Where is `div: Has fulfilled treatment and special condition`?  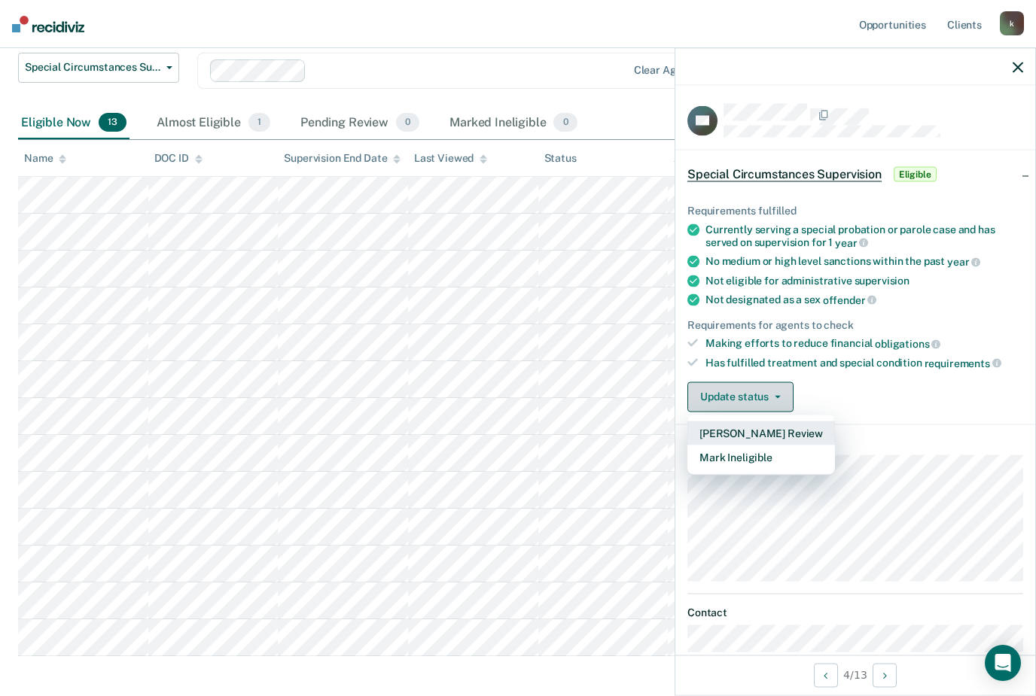 div: Has fulfilled treatment and special condition is located at coordinates (864, 364).